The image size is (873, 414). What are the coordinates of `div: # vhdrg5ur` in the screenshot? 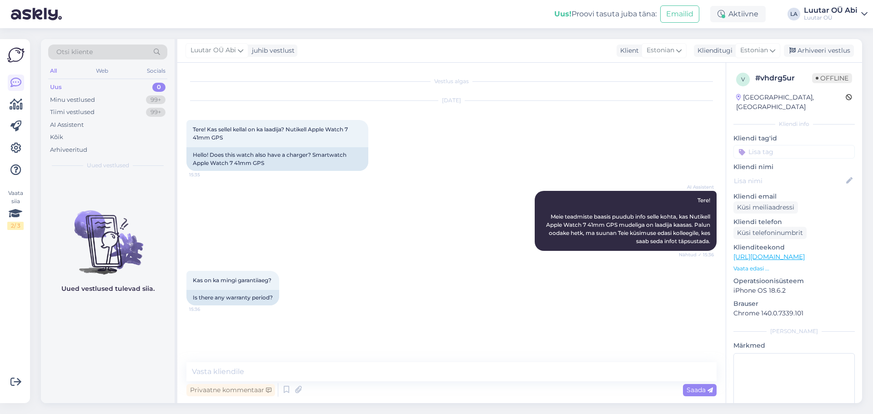 It's located at (783, 78).